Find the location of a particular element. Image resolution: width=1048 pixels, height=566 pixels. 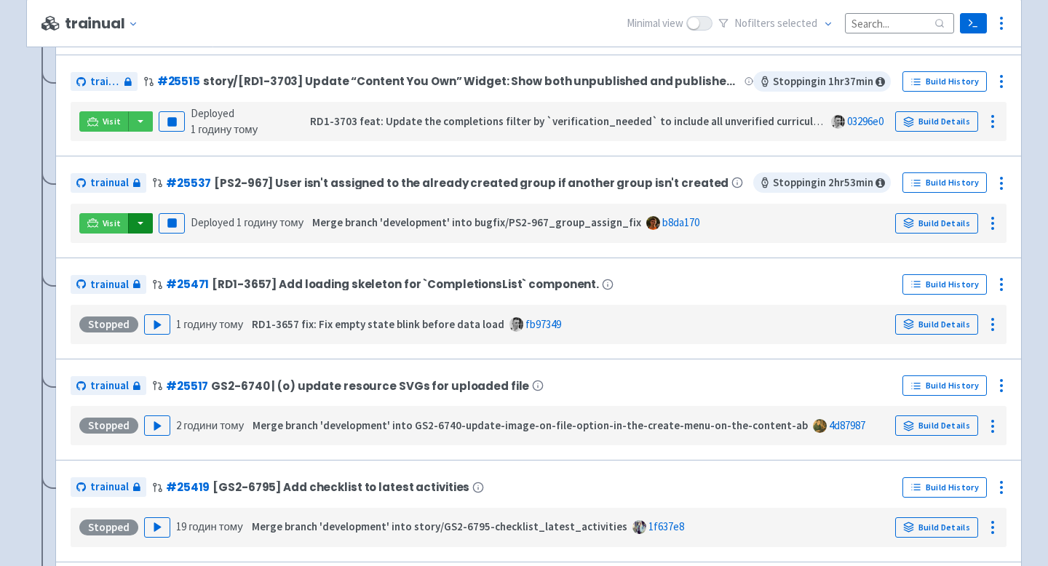

a: fb97349 is located at coordinates (543, 324).